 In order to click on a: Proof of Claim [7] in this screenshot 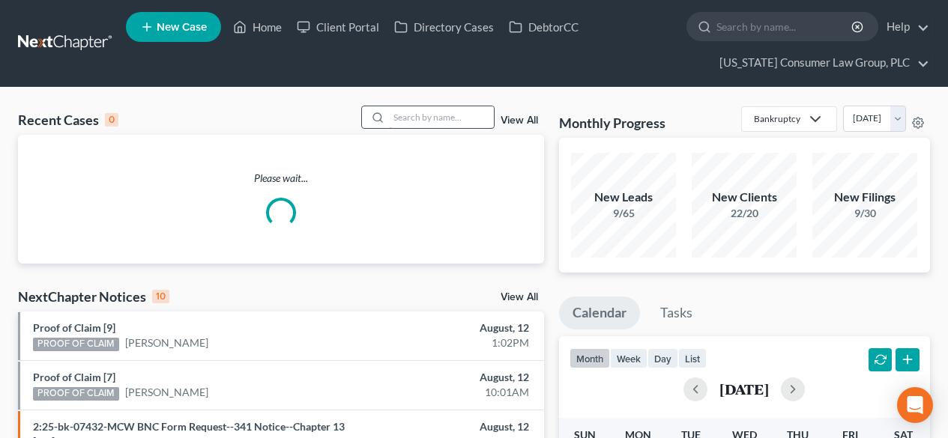, I will do `click(74, 377)`.